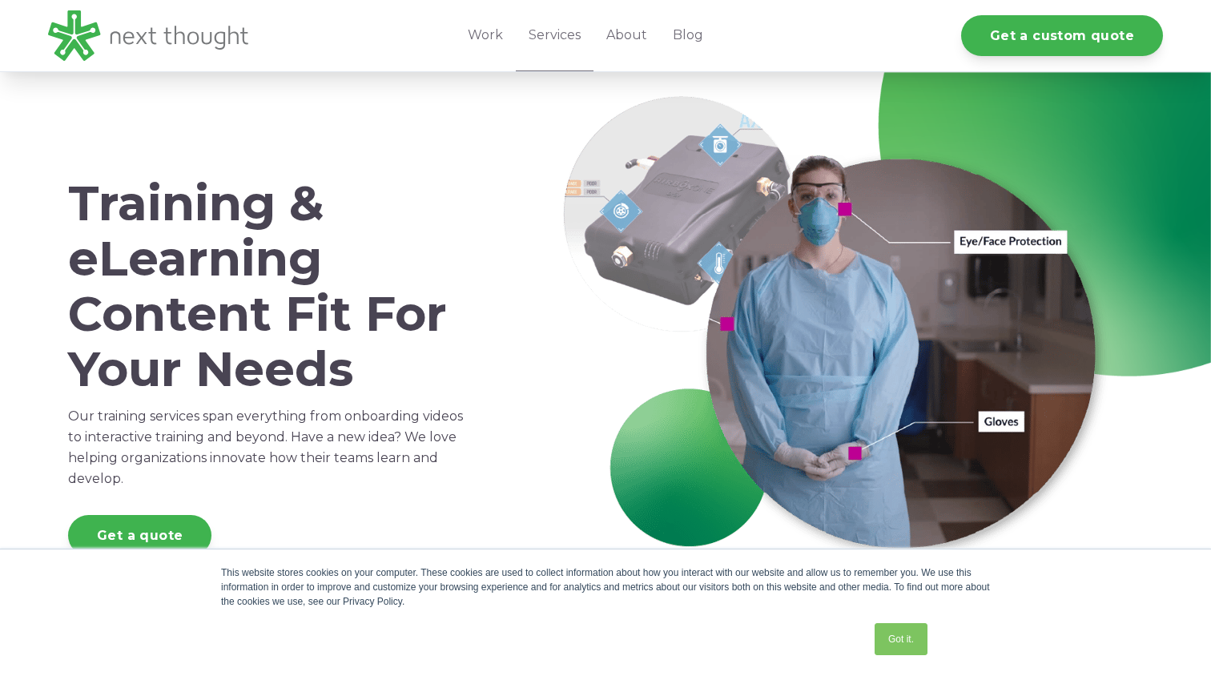  I want to click on span: Training & eLearning Content Fit For Your Needs, so click(257, 286).